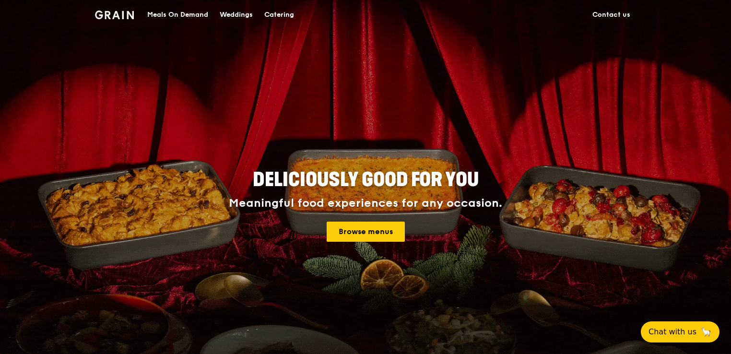 This screenshot has height=354, width=731. Describe the element at coordinates (680, 332) in the screenshot. I see `button: Chat with us🦙` at that location.